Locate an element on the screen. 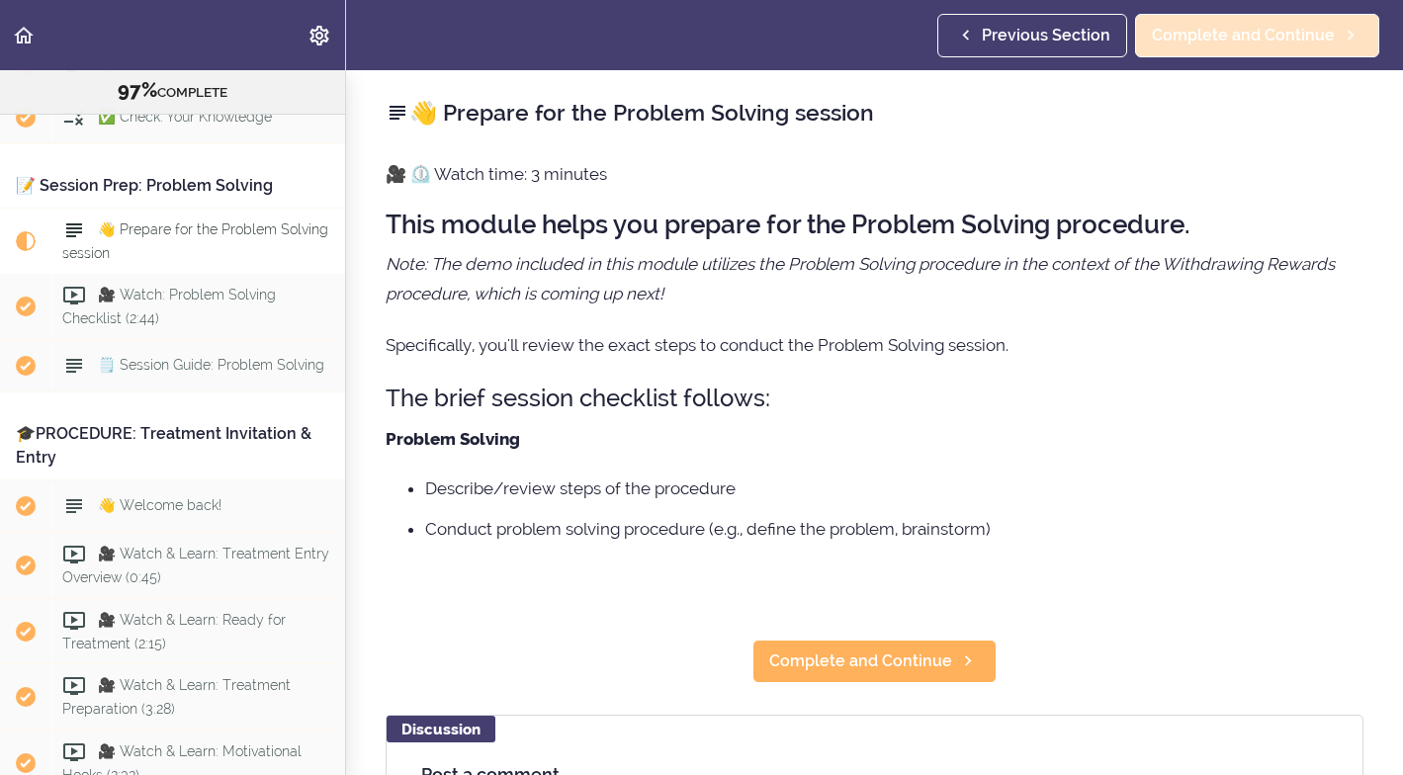 The image size is (1403, 775). span: 🎥 Watch & Learn: Ready for Treatment (2:15) is located at coordinates (174, 631).